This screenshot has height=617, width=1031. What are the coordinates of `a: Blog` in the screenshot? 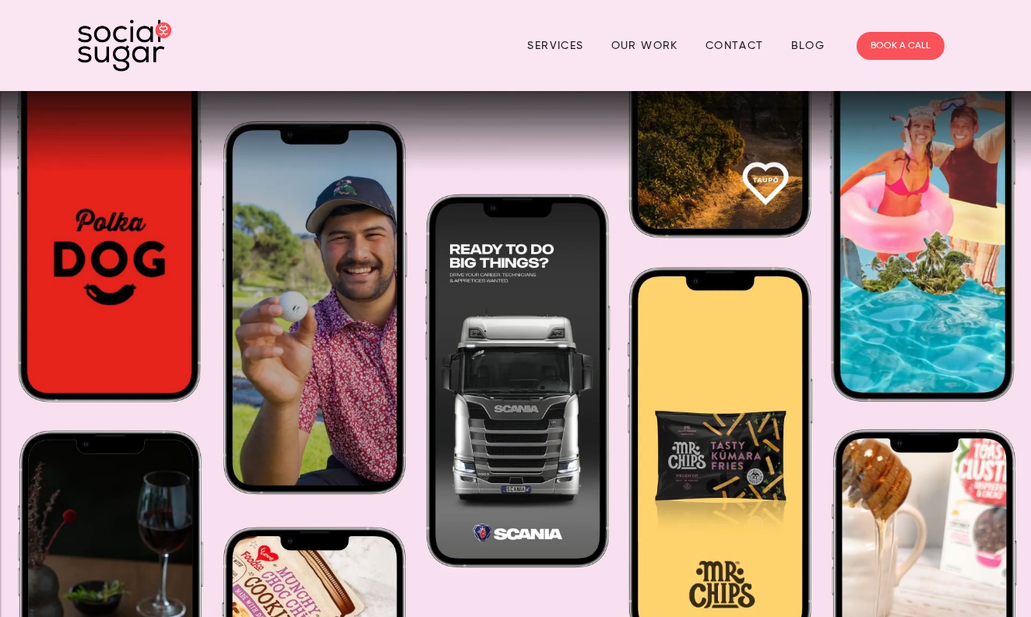 It's located at (808, 45).